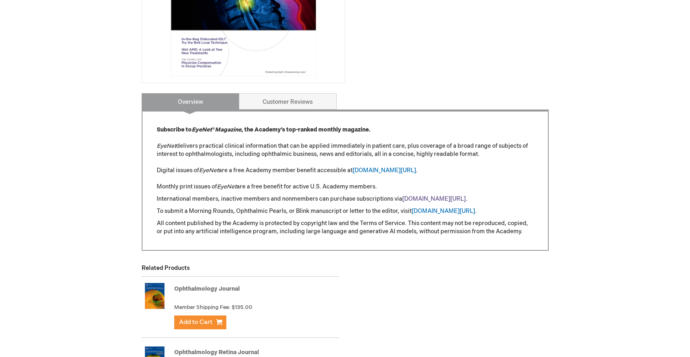  I want to click on button: Add to Cart, so click(200, 322).